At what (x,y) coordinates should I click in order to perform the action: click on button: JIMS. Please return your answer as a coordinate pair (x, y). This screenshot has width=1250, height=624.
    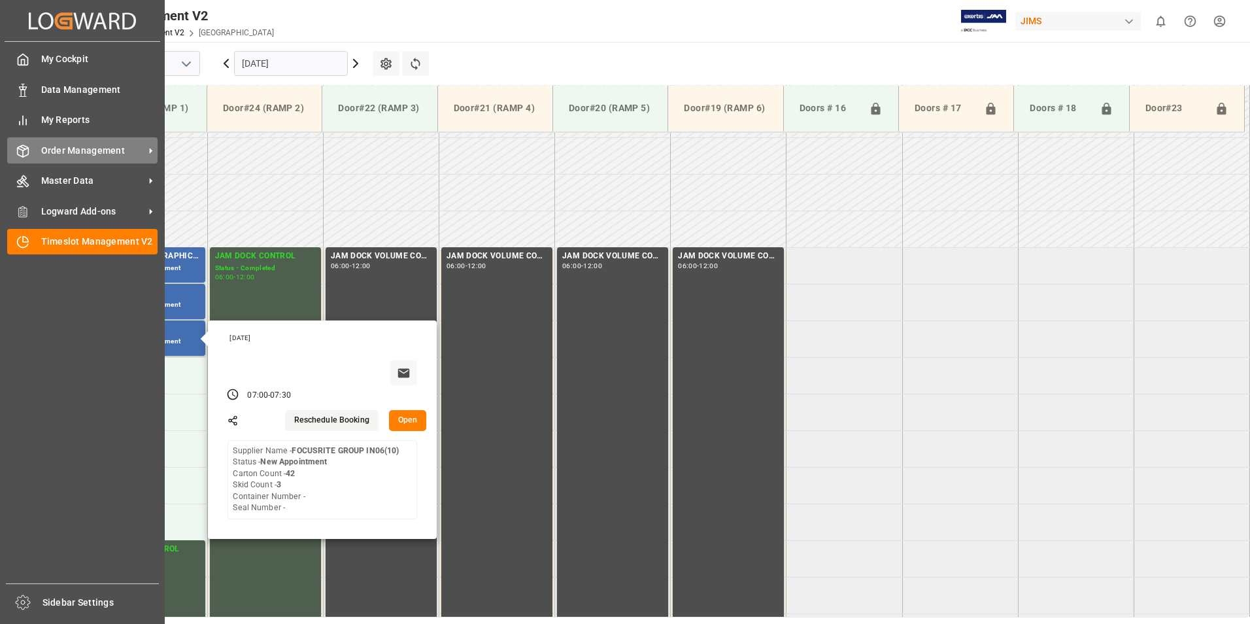
    Looking at the image, I should click on (1081, 21).